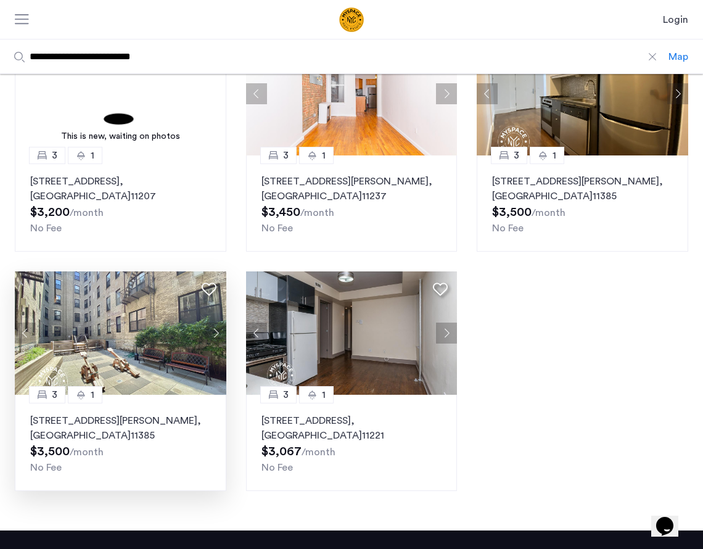 The width and height of the screenshot is (703, 549). What do you see at coordinates (120, 94) in the screenshot?
I see `a: This is new, waiting on photos` at bounding box center [120, 94].